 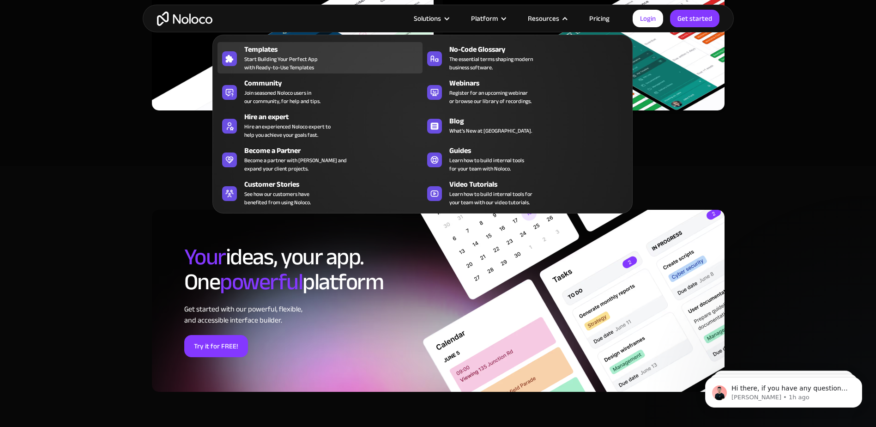 I want to click on a: home, so click(x=185, y=18).